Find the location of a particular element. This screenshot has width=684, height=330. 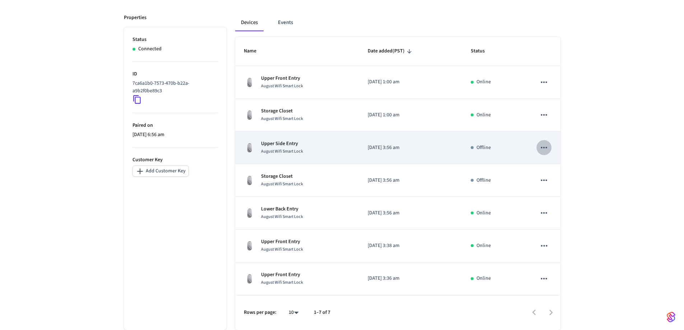

div: 10 is located at coordinates (294, 312).